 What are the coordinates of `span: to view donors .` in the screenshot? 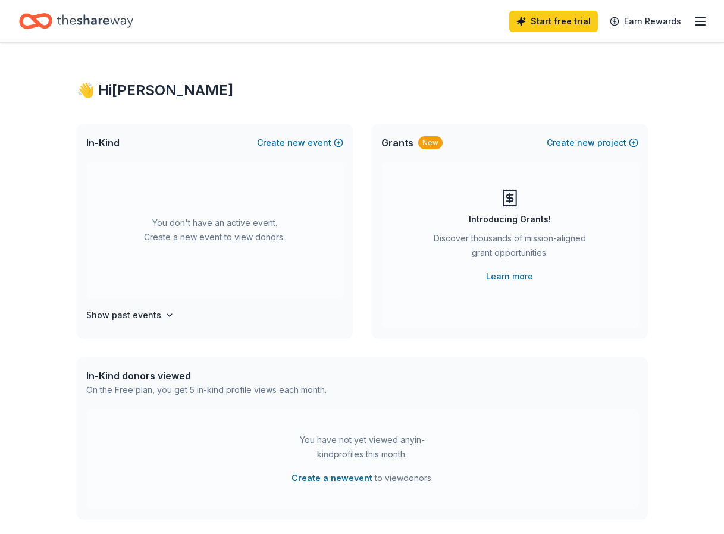 It's located at (362, 478).